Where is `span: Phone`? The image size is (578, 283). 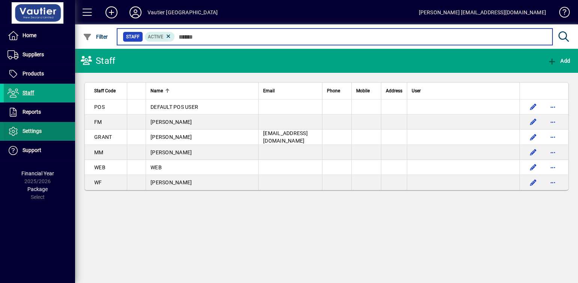 span: Phone is located at coordinates (333, 91).